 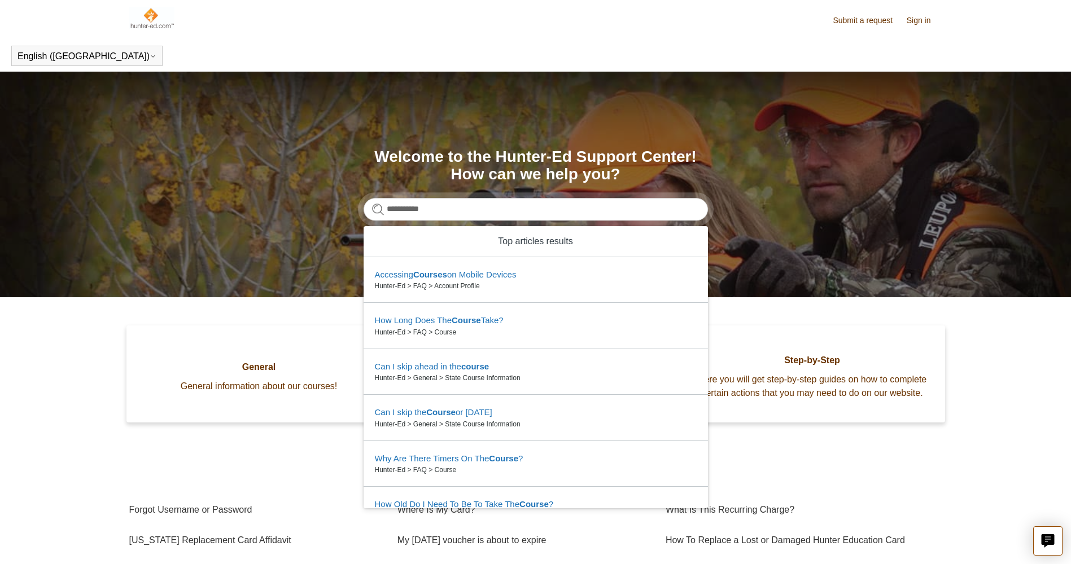 I want to click on a: Where Is My Card?, so click(x=523, y=510).